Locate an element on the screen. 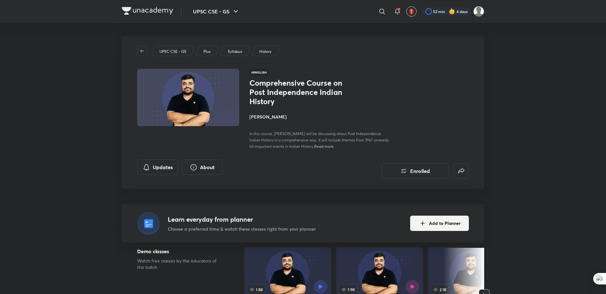 This screenshot has width=606, height=294. span: Read more is located at coordinates (324, 146).